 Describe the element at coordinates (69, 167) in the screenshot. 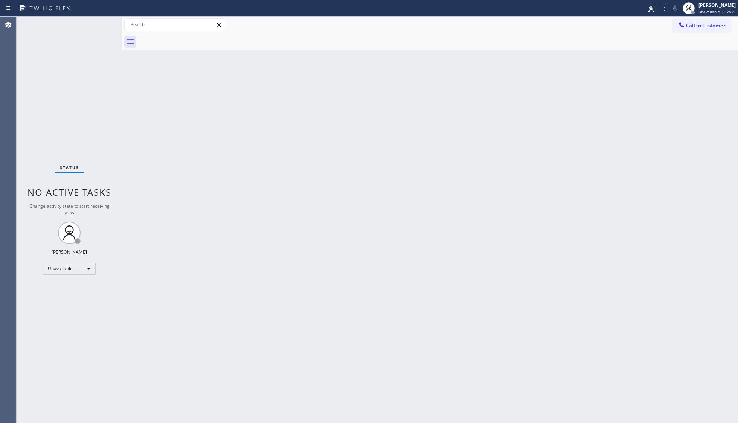

I see `span: Status` at that location.